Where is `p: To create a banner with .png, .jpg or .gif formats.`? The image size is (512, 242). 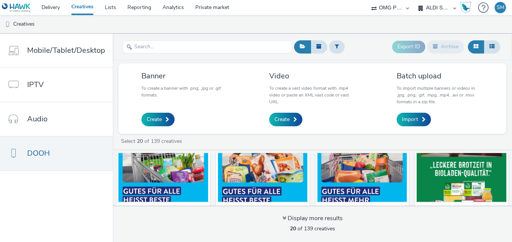
p: To create a banner with .png, .jpg or .gif formats. is located at coordinates (185, 92).